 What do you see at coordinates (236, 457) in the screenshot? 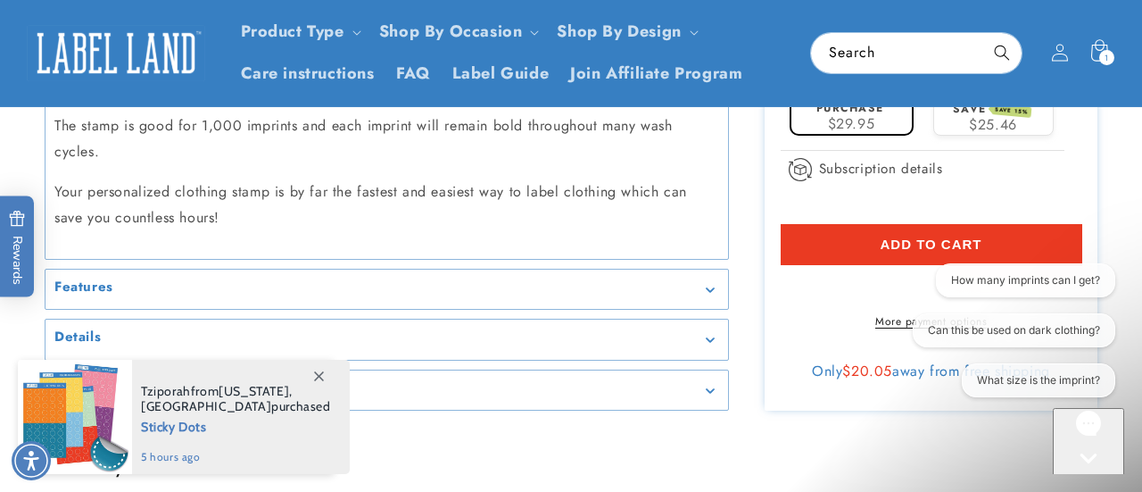
I see `span: 5 hours ago` at bounding box center [236, 457].